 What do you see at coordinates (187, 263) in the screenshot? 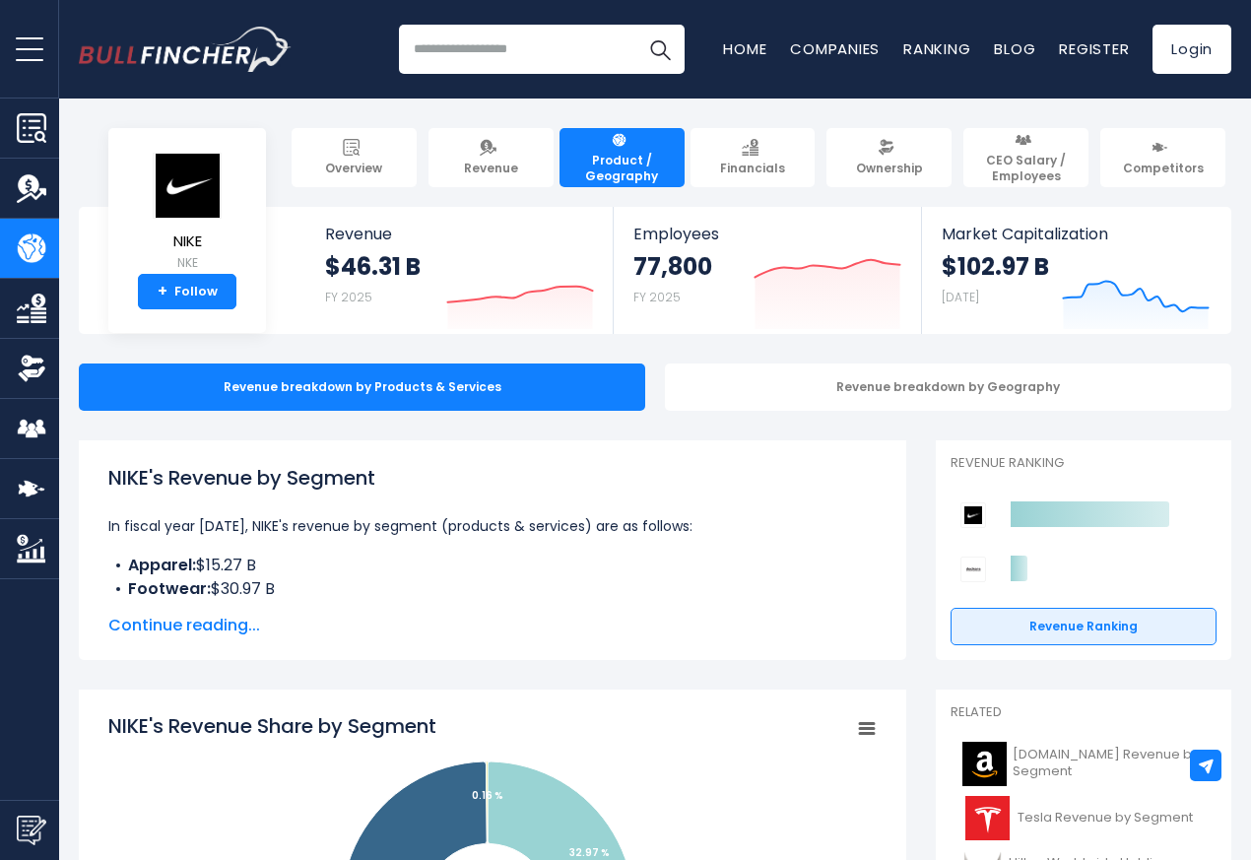
I see `small: NKE` at bounding box center [187, 263].